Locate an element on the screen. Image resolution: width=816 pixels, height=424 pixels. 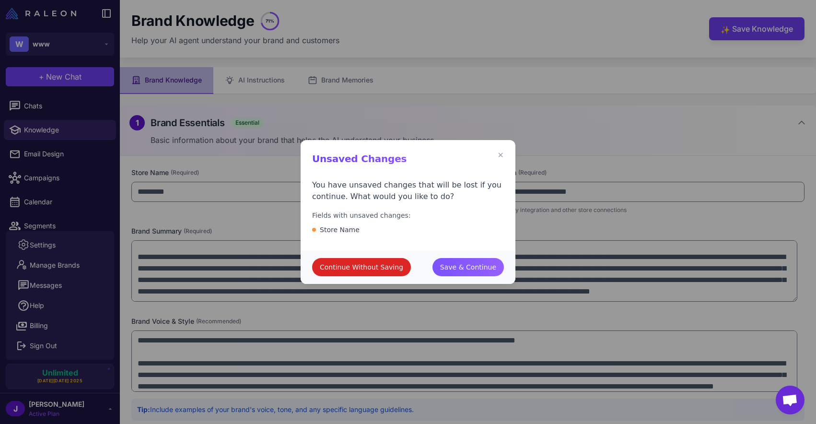
h3: Unsaved Changes is located at coordinates (359, 159).